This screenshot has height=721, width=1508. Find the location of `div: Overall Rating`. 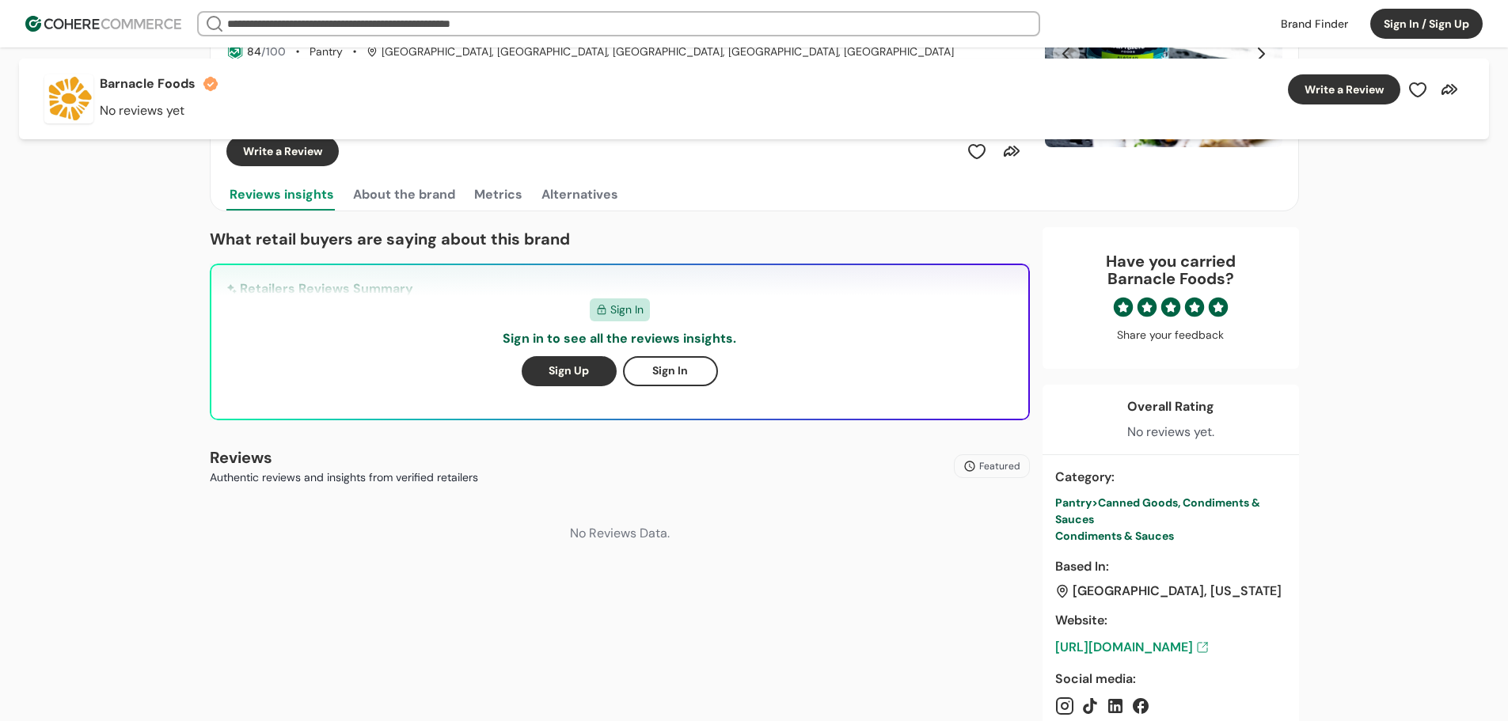

div: Overall Rating is located at coordinates (1171, 407).